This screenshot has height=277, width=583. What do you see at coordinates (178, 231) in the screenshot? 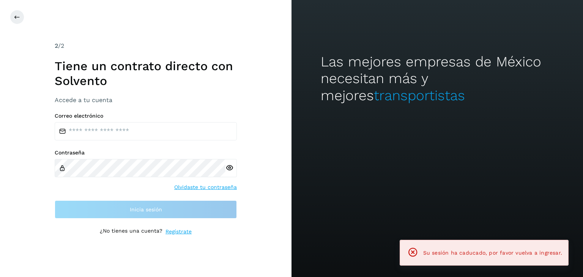
I see `a: Regístrate` at bounding box center [178, 231].